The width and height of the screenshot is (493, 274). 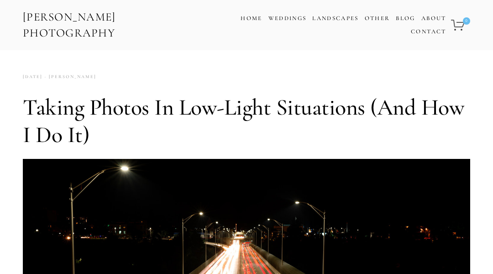 What do you see at coordinates (434, 18) in the screenshot?
I see `a: About` at bounding box center [434, 18].